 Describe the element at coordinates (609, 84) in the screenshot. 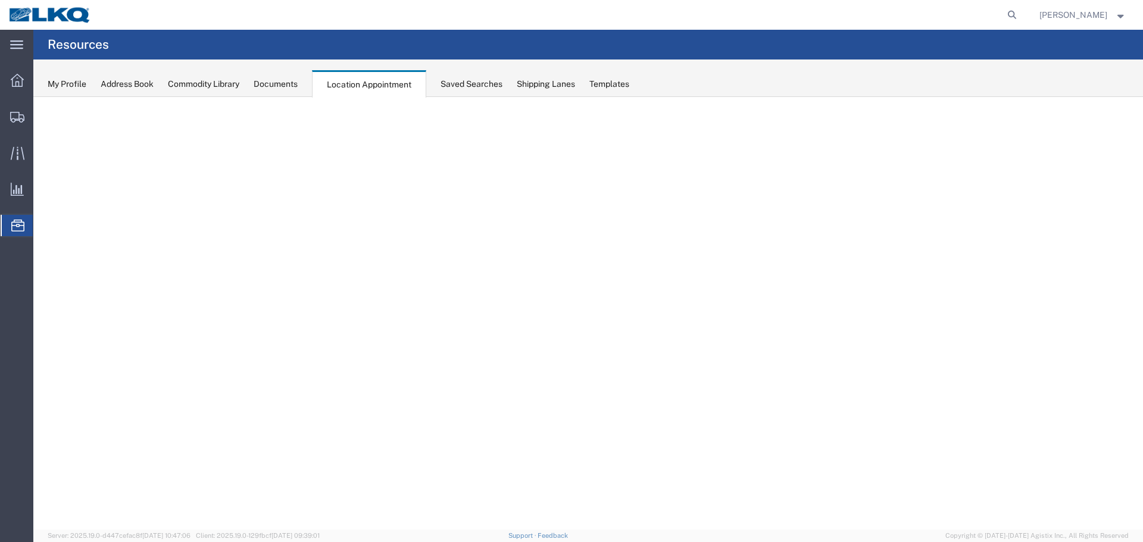

I see `div: Templates` at that location.